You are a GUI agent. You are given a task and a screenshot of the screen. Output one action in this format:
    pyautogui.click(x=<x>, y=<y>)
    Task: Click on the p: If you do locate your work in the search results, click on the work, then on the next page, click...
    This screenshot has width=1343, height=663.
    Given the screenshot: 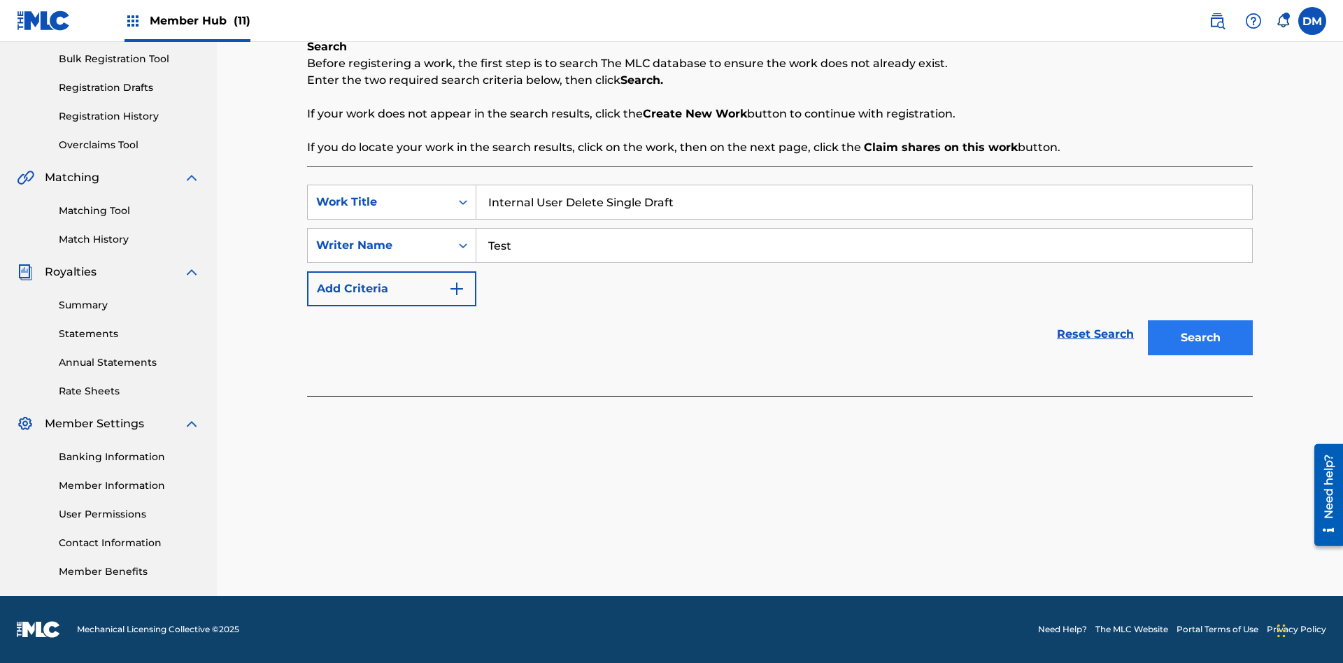 What is the action you would take?
    pyautogui.click(x=780, y=148)
    